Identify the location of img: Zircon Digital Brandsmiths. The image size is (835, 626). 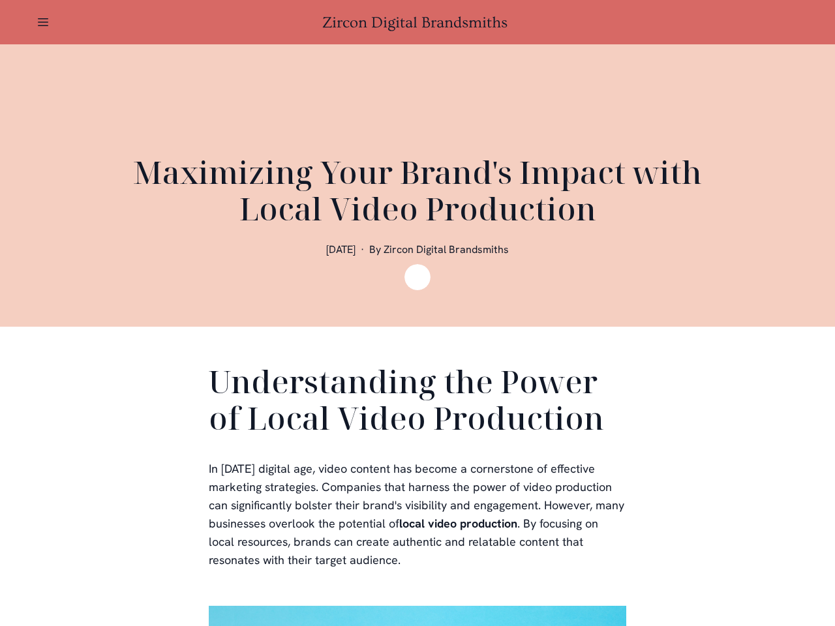
(417, 277).